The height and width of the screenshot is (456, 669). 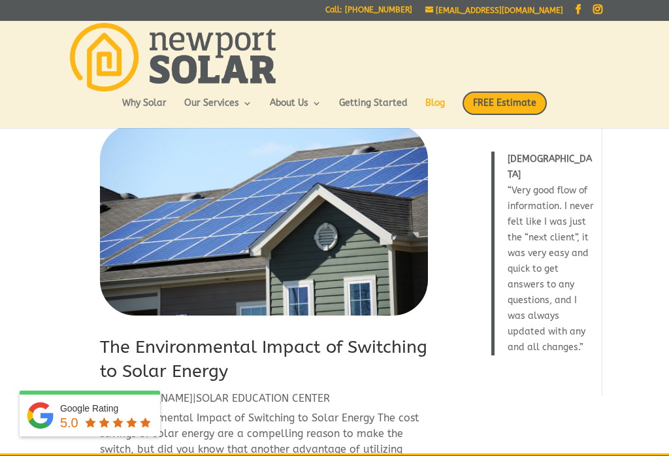 What do you see at coordinates (504, 110) in the screenshot?
I see `a: FREE Estimate` at bounding box center [504, 110].